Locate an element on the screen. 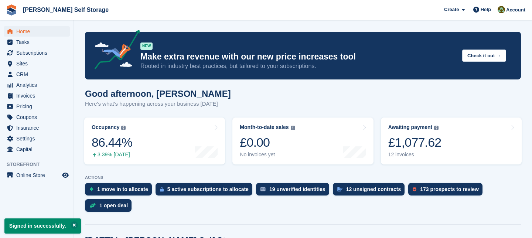  span: Settings is located at coordinates (38, 139).